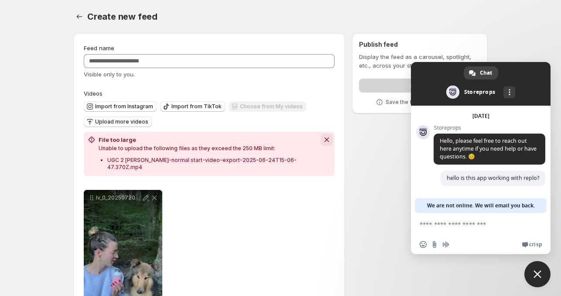 This screenshot has height=296, width=561. What do you see at coordinates (481, 206) in the screenshot?
I see `span: We are not online. We will email you back.` at bounding box center [481, 206].